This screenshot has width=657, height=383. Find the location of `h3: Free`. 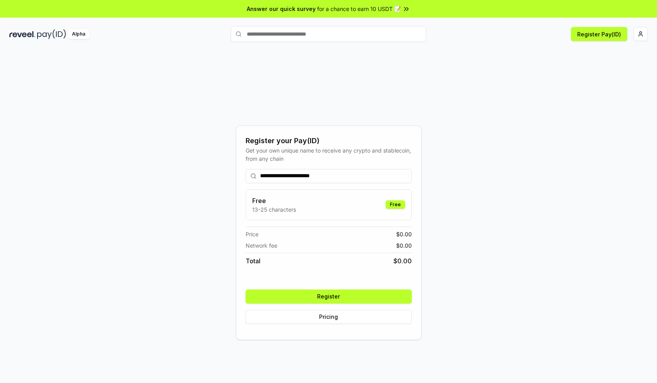

h3: Free is located at coordinates (274, 201).